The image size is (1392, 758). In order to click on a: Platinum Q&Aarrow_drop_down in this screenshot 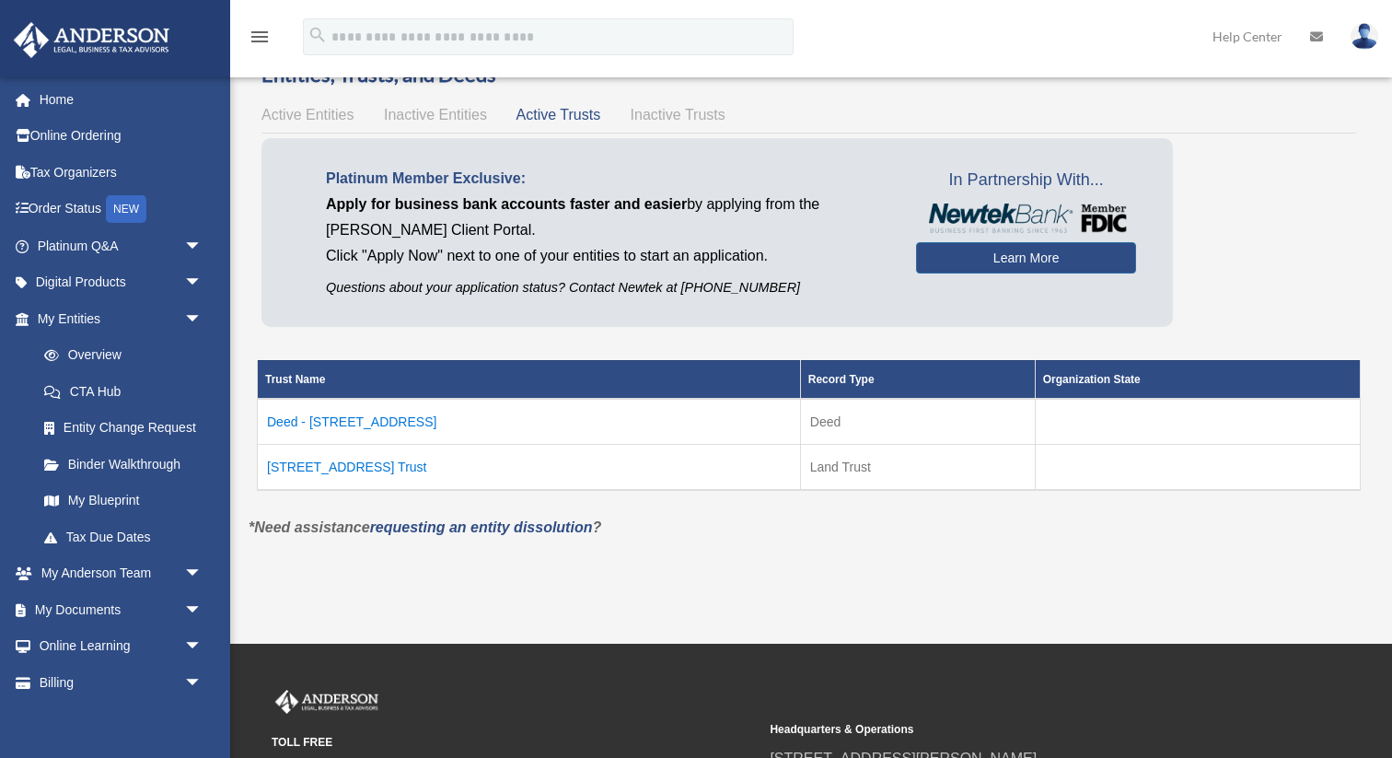, I will do `click(122, 246)`.